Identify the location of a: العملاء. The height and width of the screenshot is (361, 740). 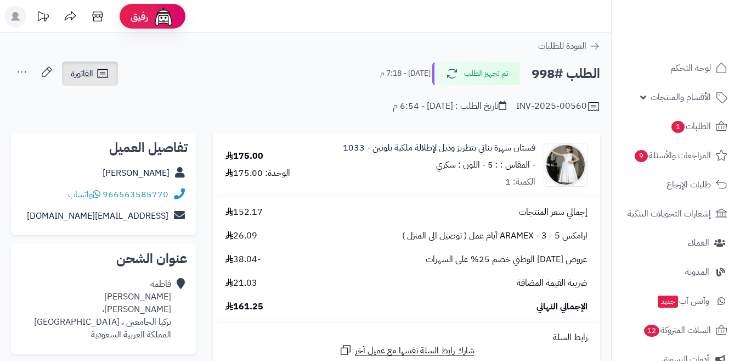
(676, 243).